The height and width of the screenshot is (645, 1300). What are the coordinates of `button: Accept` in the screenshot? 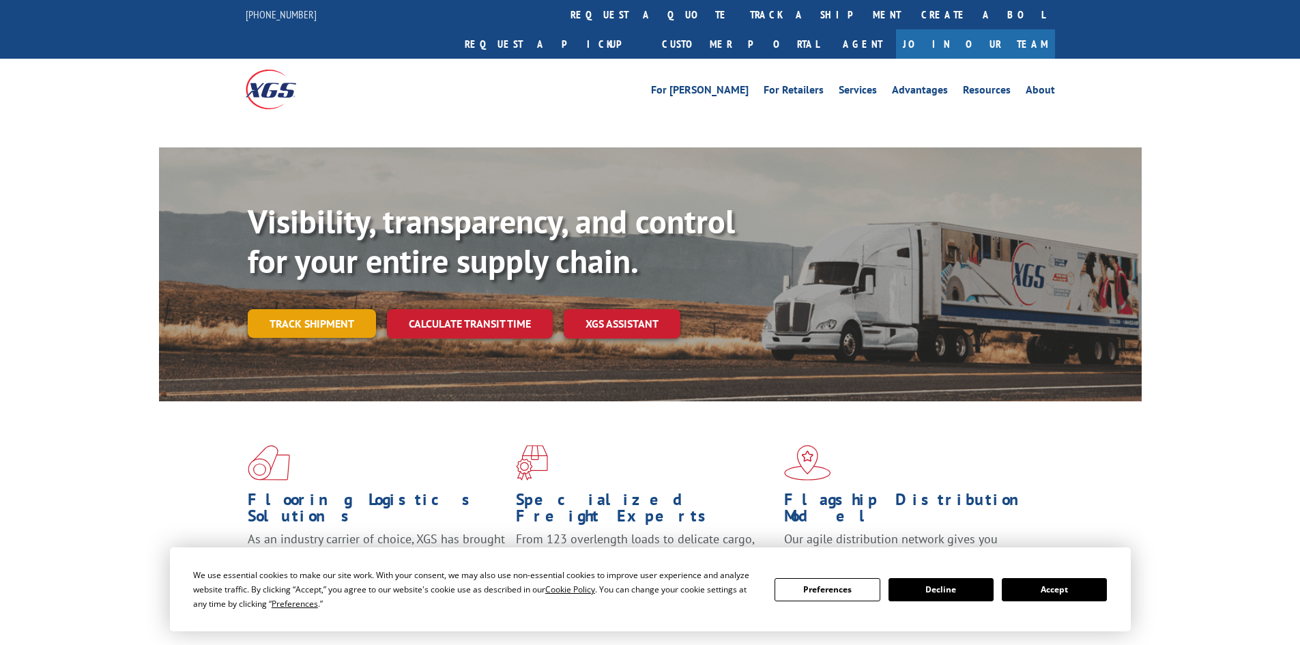 It's located at (1054, 589).